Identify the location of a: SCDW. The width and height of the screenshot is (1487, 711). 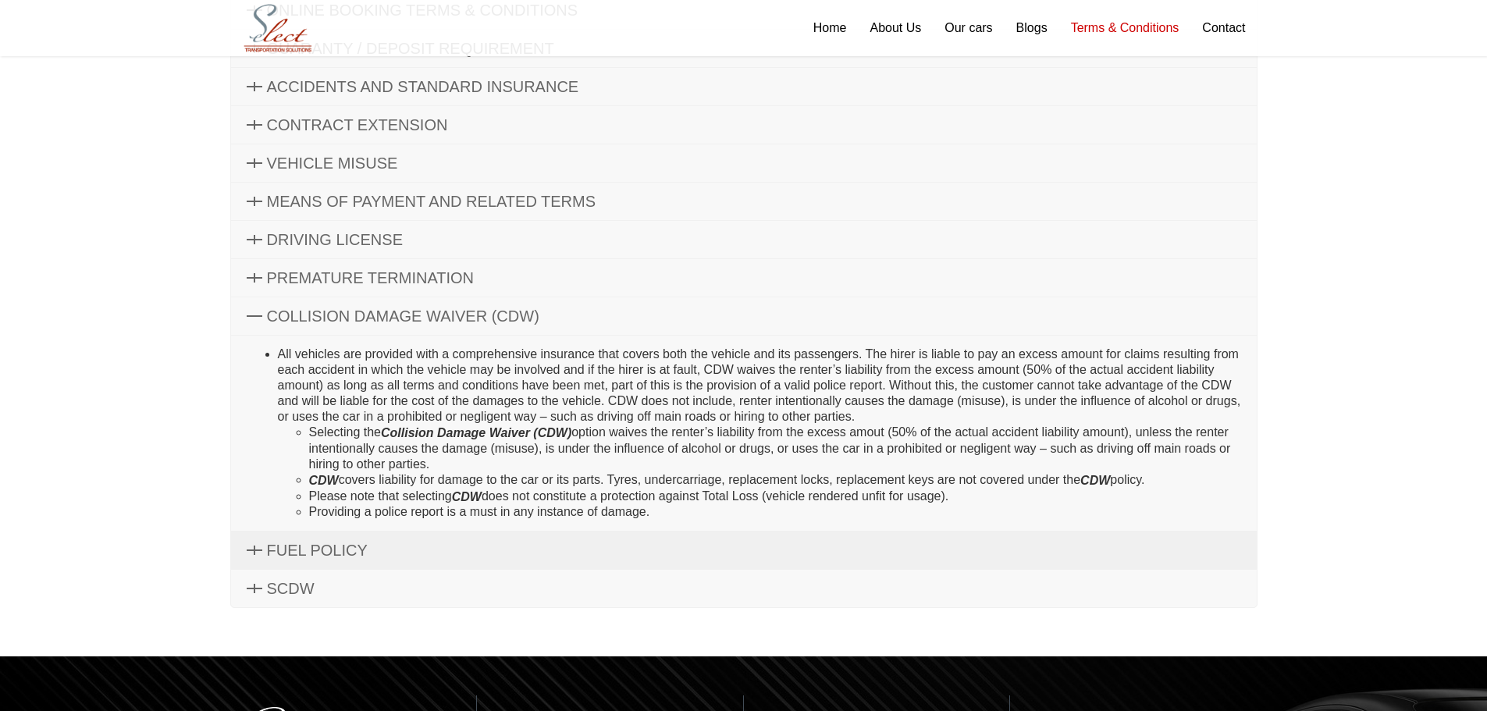
(744, 589).